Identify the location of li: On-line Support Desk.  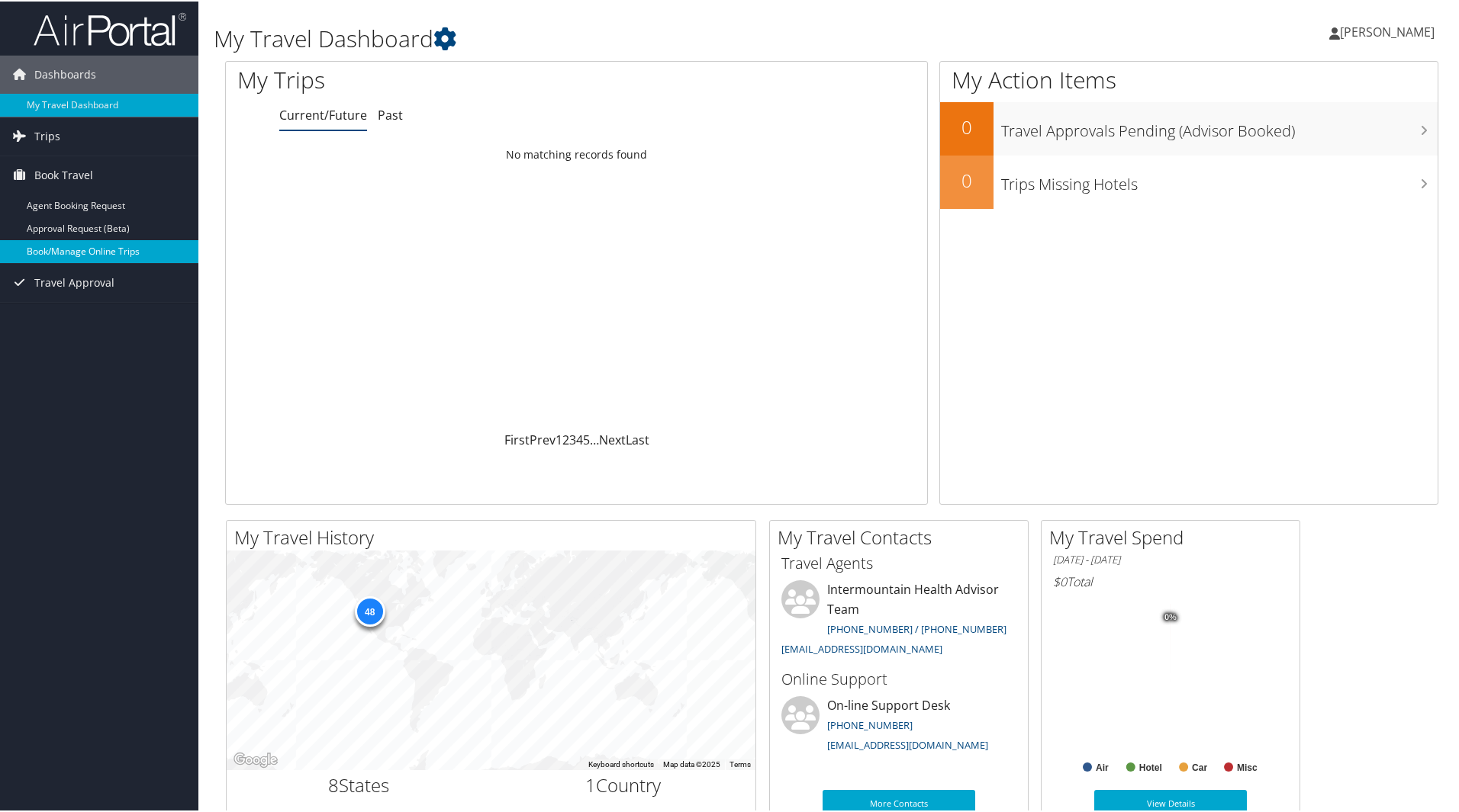
(899, 726).